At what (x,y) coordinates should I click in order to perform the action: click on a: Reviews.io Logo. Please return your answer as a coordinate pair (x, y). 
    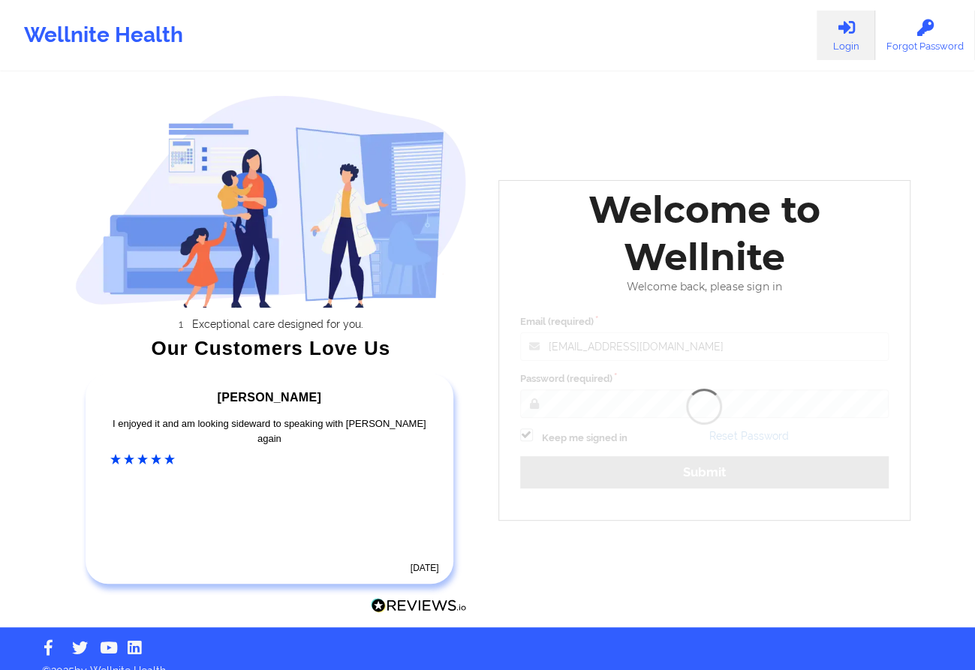
    Looking at the image, I should click on (419, 608).